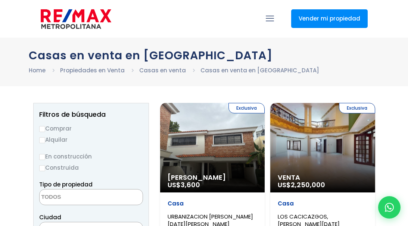 This screenshot has height=226, width=408. I want to click on input: Construida, so click(42, 168).